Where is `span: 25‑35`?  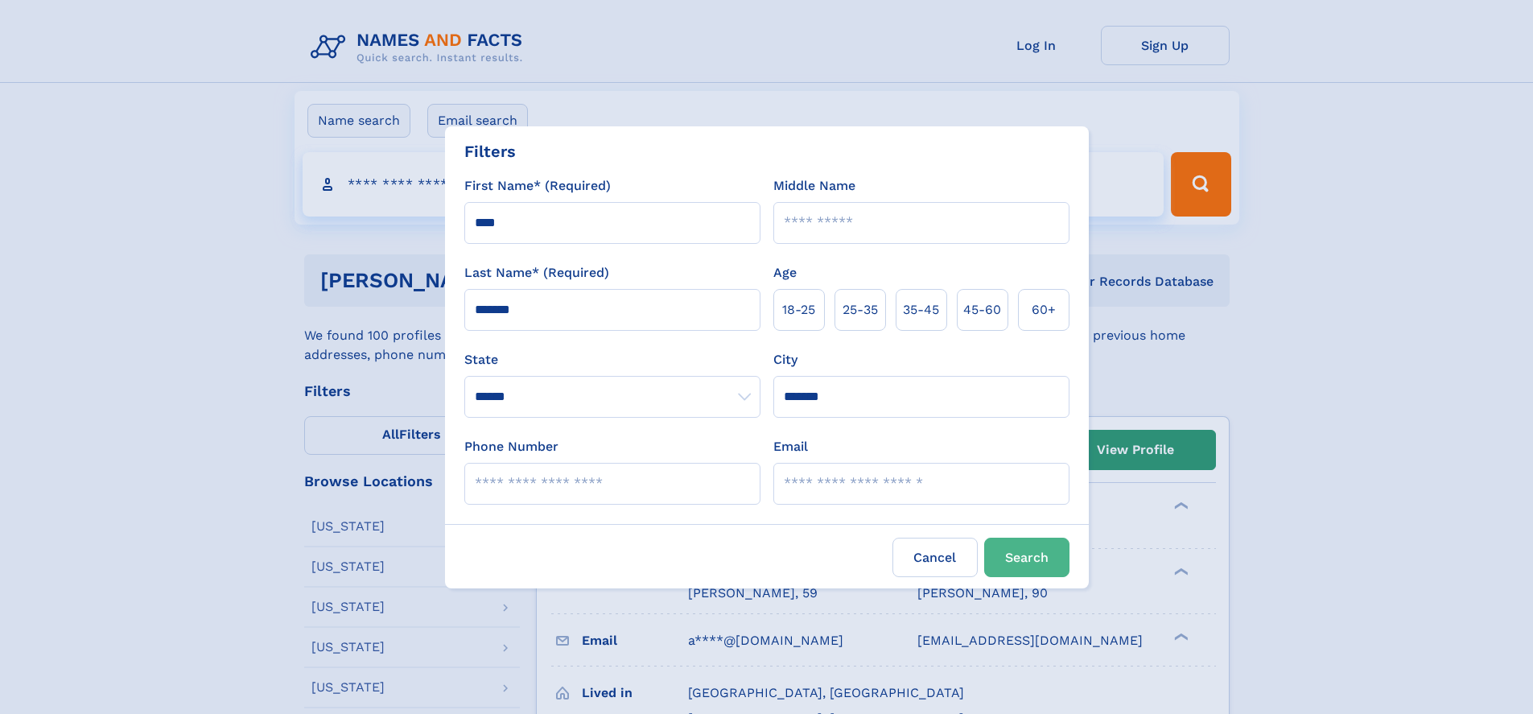 span: 25‑35 is located at coordinates (860, 310).